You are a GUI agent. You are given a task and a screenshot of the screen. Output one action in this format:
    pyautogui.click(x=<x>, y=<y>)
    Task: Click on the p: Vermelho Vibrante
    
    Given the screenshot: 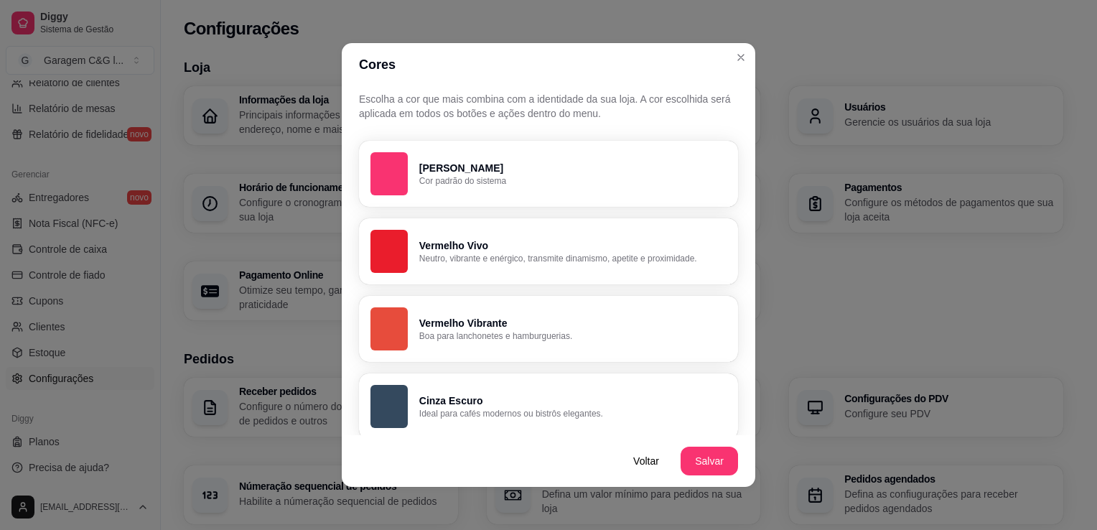 What is the action you would take?
    pyautogui.click(x=573, y=323)
    